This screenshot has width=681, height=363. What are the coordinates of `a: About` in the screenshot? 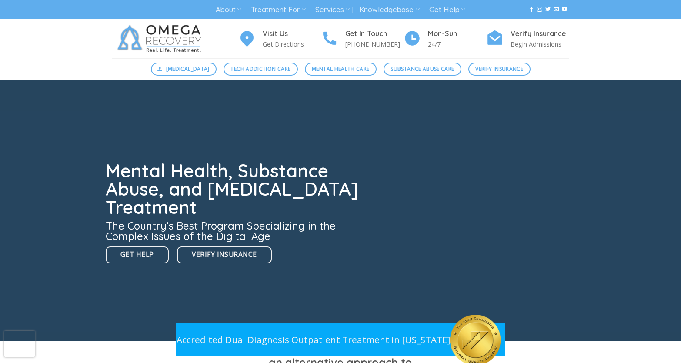 It's located at (228, 10).